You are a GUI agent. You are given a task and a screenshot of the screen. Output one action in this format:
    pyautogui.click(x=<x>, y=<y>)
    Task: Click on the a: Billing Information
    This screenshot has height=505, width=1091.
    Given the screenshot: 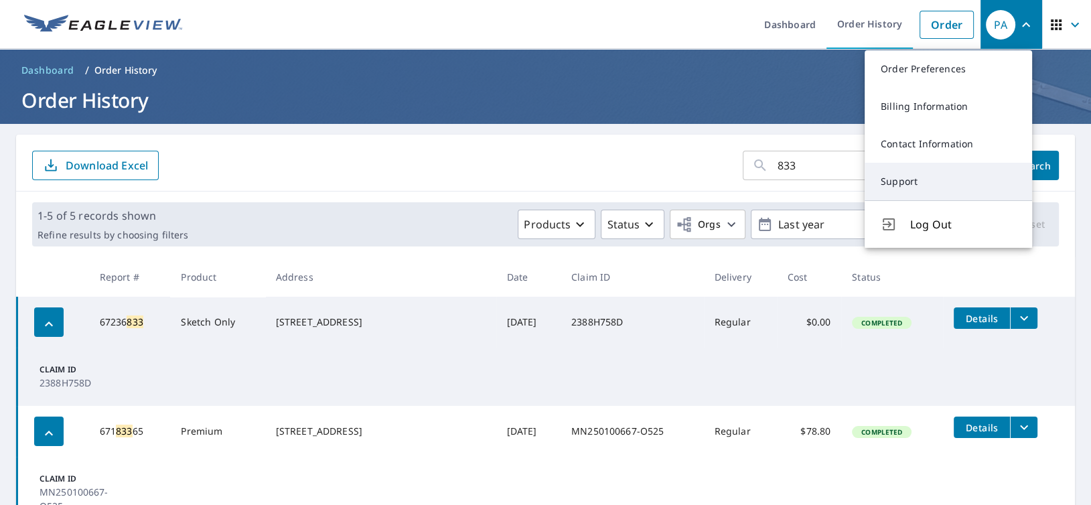 What is the action you would take?
    pyautogui.click(x=948, y=106)
    